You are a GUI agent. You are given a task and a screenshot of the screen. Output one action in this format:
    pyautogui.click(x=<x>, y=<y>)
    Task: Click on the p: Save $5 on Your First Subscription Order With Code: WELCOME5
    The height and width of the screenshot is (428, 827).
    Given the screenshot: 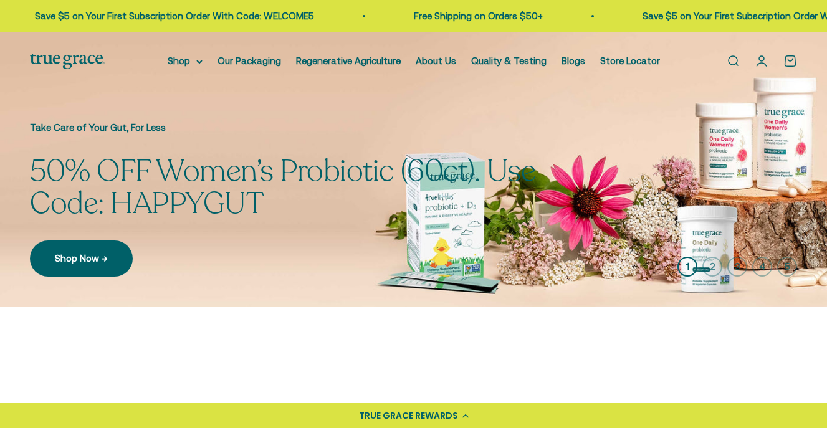 What is the action you would take?
    pyautogui.click(x=173, y=16)
    